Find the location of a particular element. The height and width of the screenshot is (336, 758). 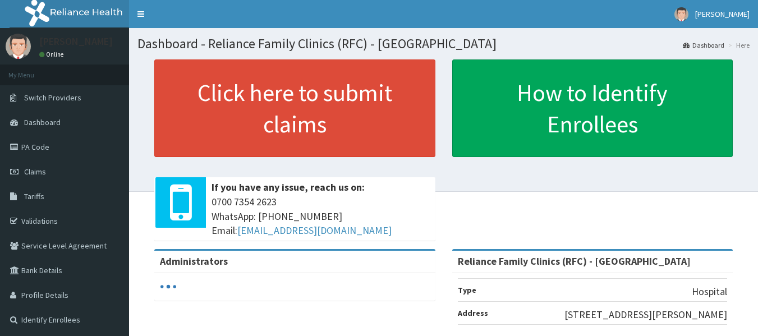

li: Here is located at coordinates (737, 45).